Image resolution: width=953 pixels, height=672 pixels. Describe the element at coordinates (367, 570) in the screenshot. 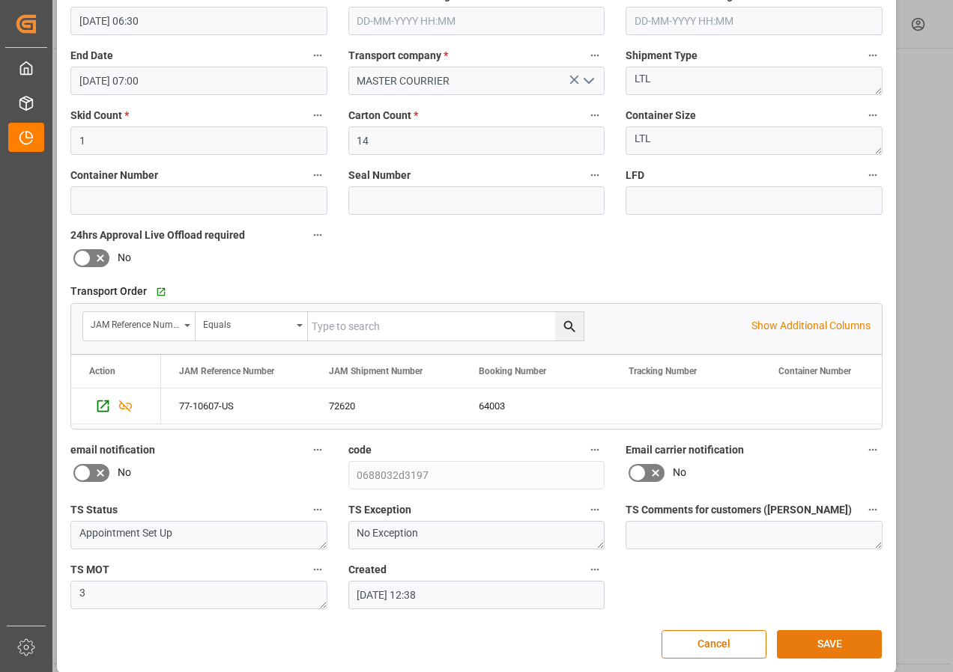

I see `span: Created` at that location.